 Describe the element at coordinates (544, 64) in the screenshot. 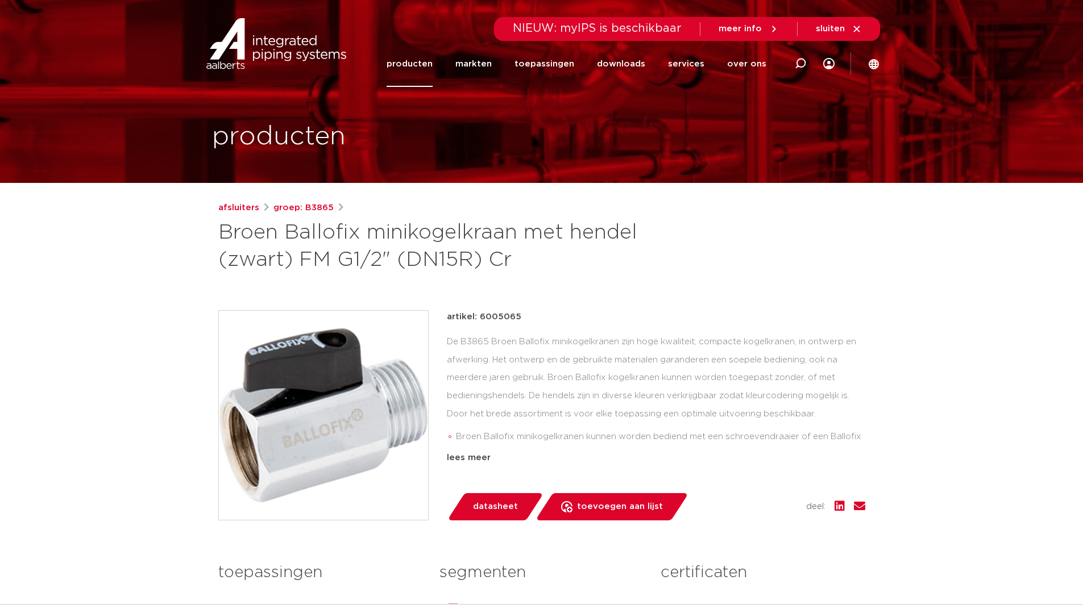

I see `a: toepassingen` at that location.